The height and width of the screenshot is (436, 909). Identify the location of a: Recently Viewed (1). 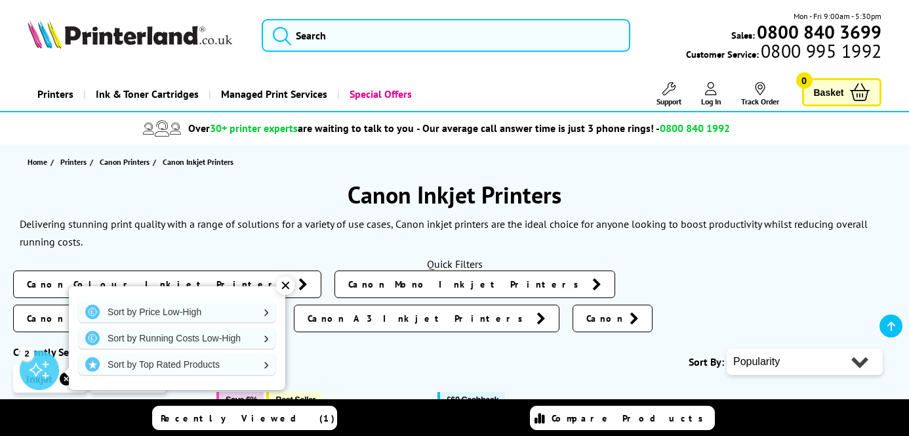
(245, 417).